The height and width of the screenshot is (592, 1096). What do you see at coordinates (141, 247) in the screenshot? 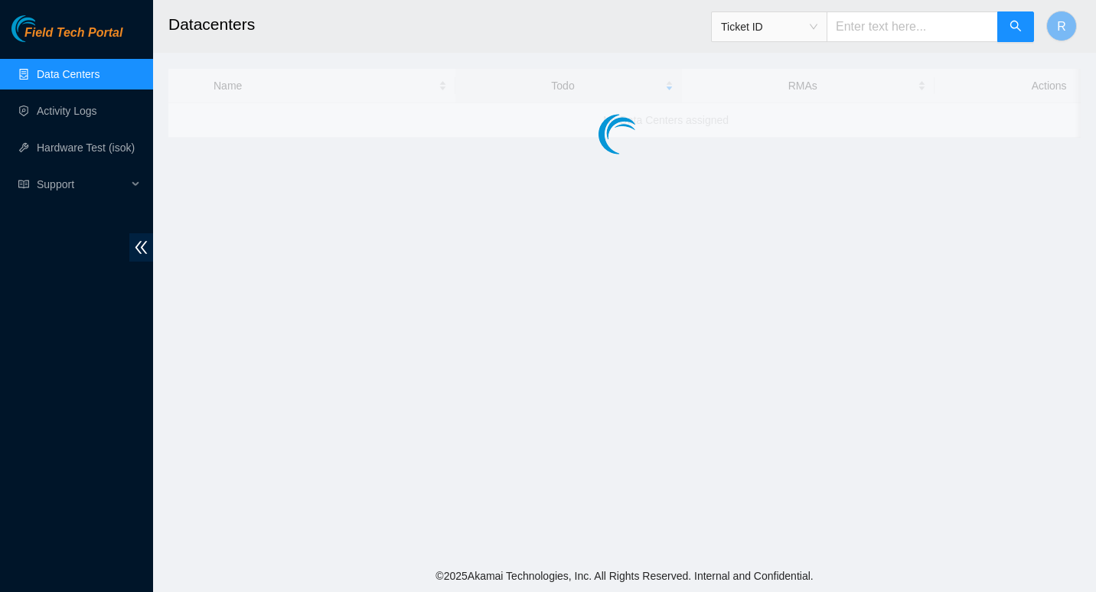
I see `span: double-left` at bounding box center [141, 247].